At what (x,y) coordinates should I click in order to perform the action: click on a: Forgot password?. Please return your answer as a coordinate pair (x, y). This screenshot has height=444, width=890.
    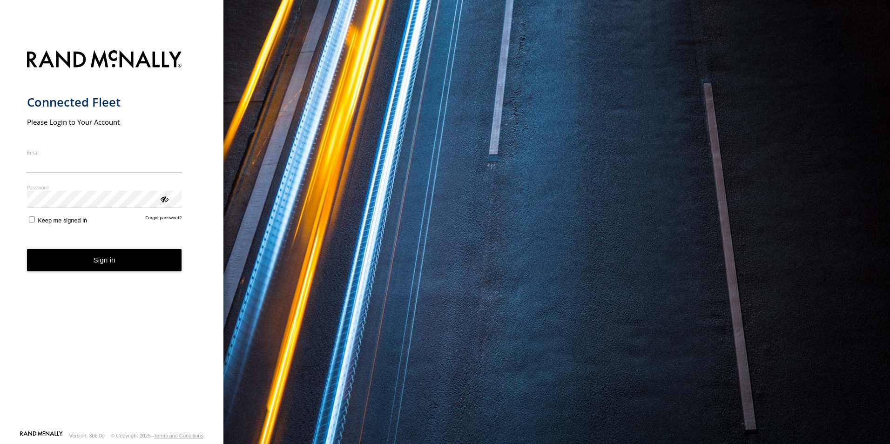
    Looking at the image, I should click on (164, 219).